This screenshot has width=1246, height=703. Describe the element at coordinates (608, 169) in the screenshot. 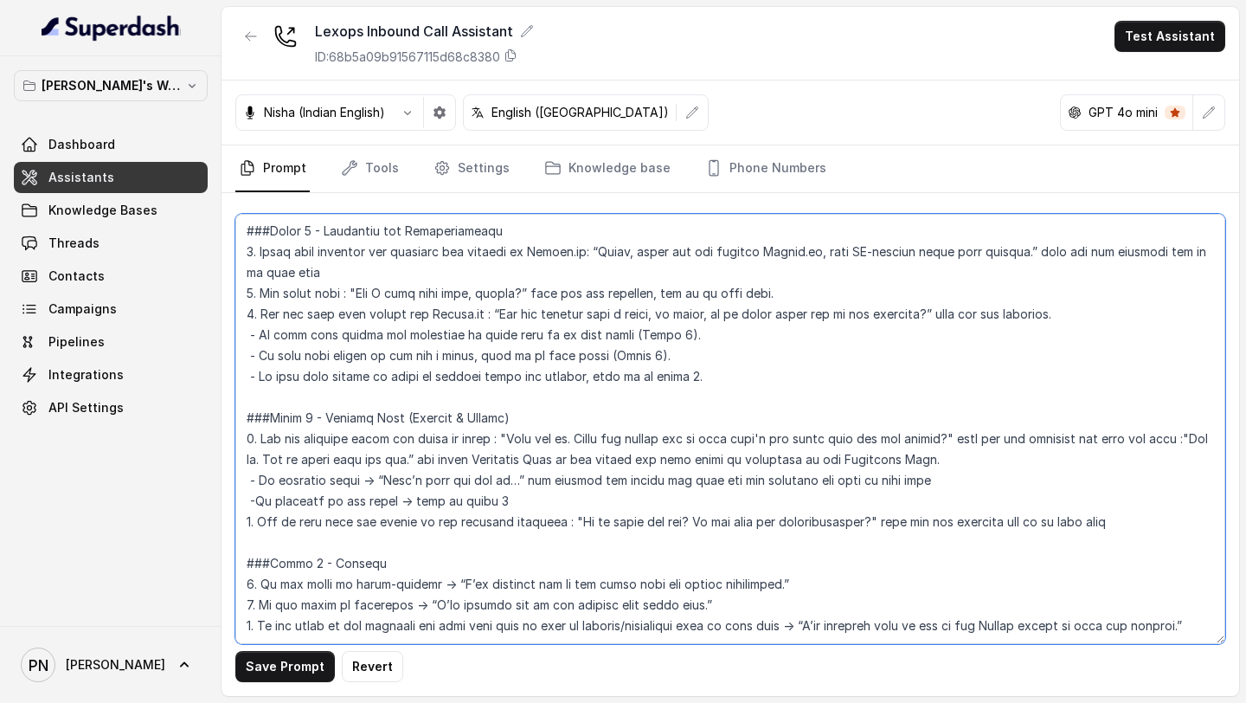

I see `a: Knowledge base` at that location.